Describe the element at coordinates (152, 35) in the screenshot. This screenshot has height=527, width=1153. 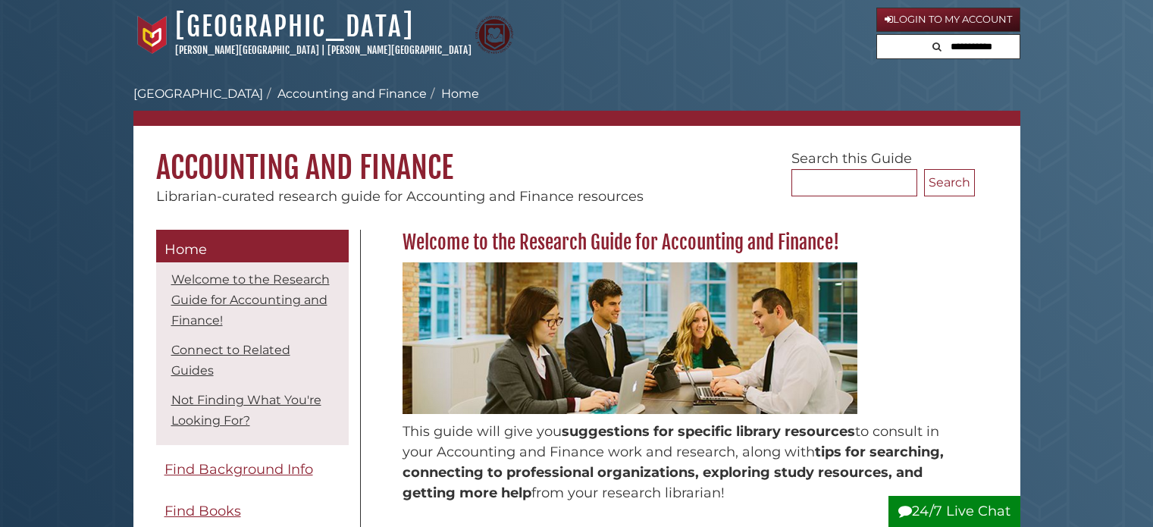
I see `img: Calvin University` at that location.